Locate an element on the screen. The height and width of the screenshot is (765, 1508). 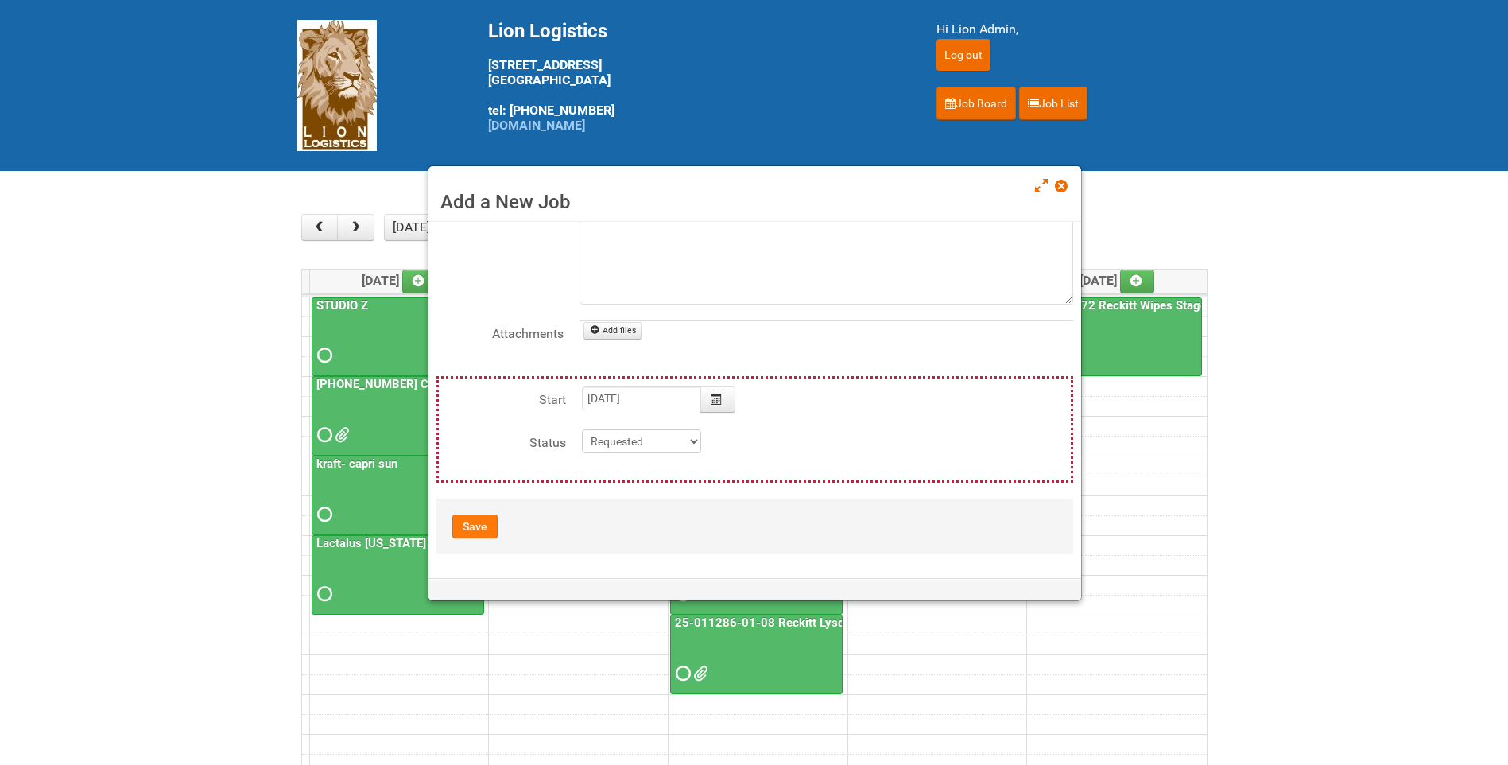
h3: Add a New Job is located at coordinates (754, 202).